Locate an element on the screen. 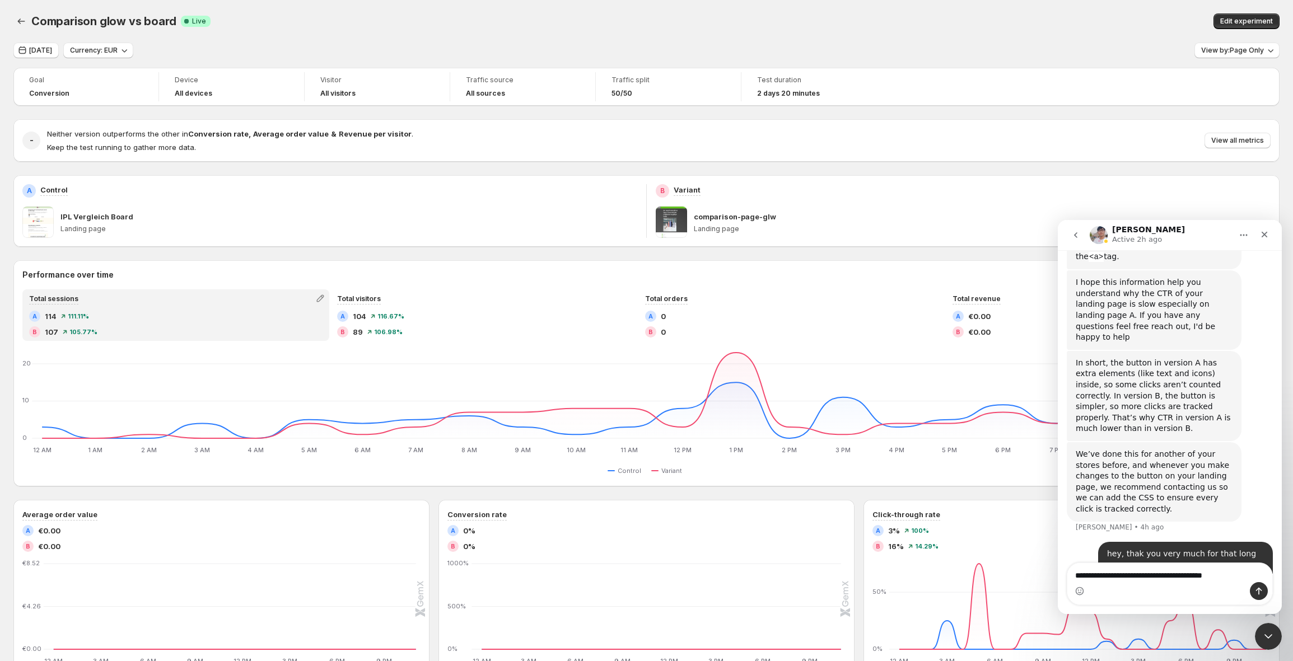  img: IPL Vergleich Board is located at coordinates (38, 222).